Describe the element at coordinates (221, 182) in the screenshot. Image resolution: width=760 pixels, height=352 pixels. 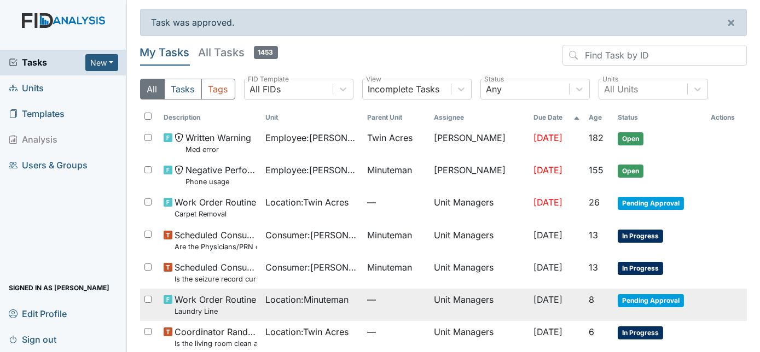
I see `small: Phone usage` at that location.